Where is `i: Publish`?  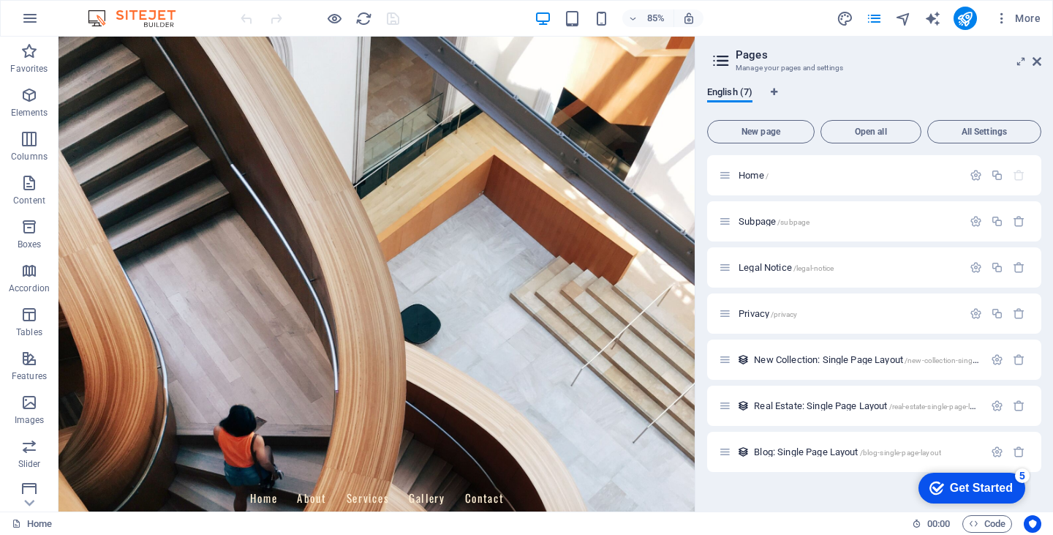
i: Publish is located at coordinates (965, 18).